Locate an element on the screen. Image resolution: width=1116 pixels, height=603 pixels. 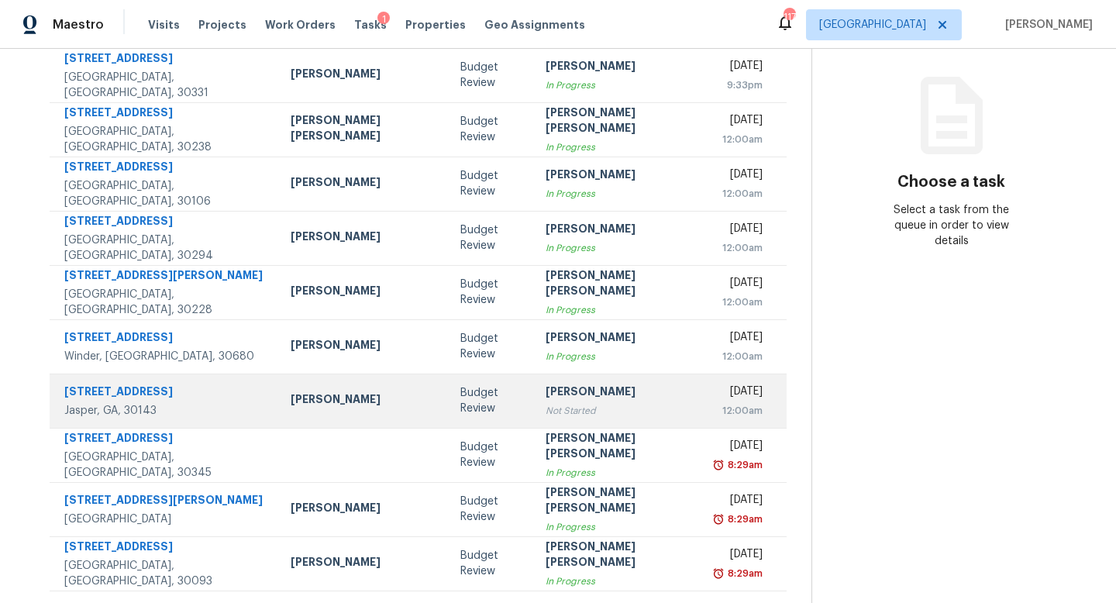
span: Visits is located at coordinates (164, 25).